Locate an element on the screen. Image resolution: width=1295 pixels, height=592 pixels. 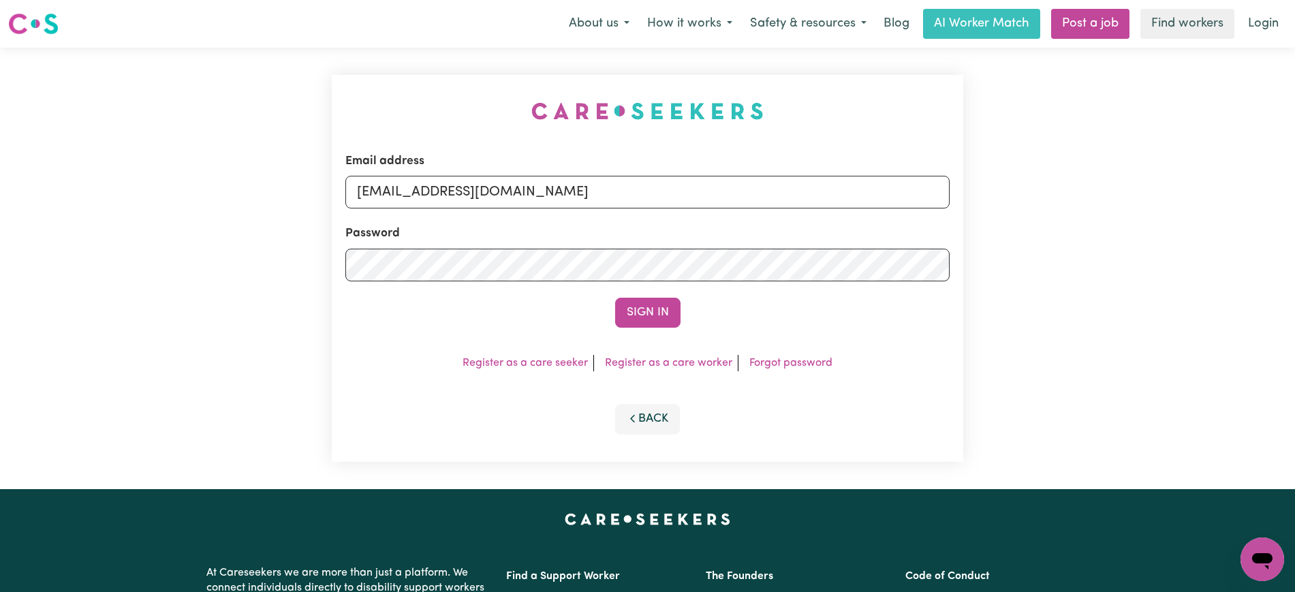
a: Code of Conduct is located at coordinates (948, 576).